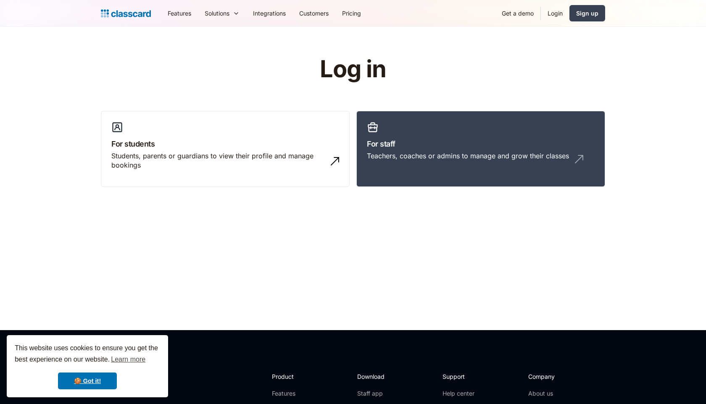  I want to click on a: Help center, so click(459, 394).